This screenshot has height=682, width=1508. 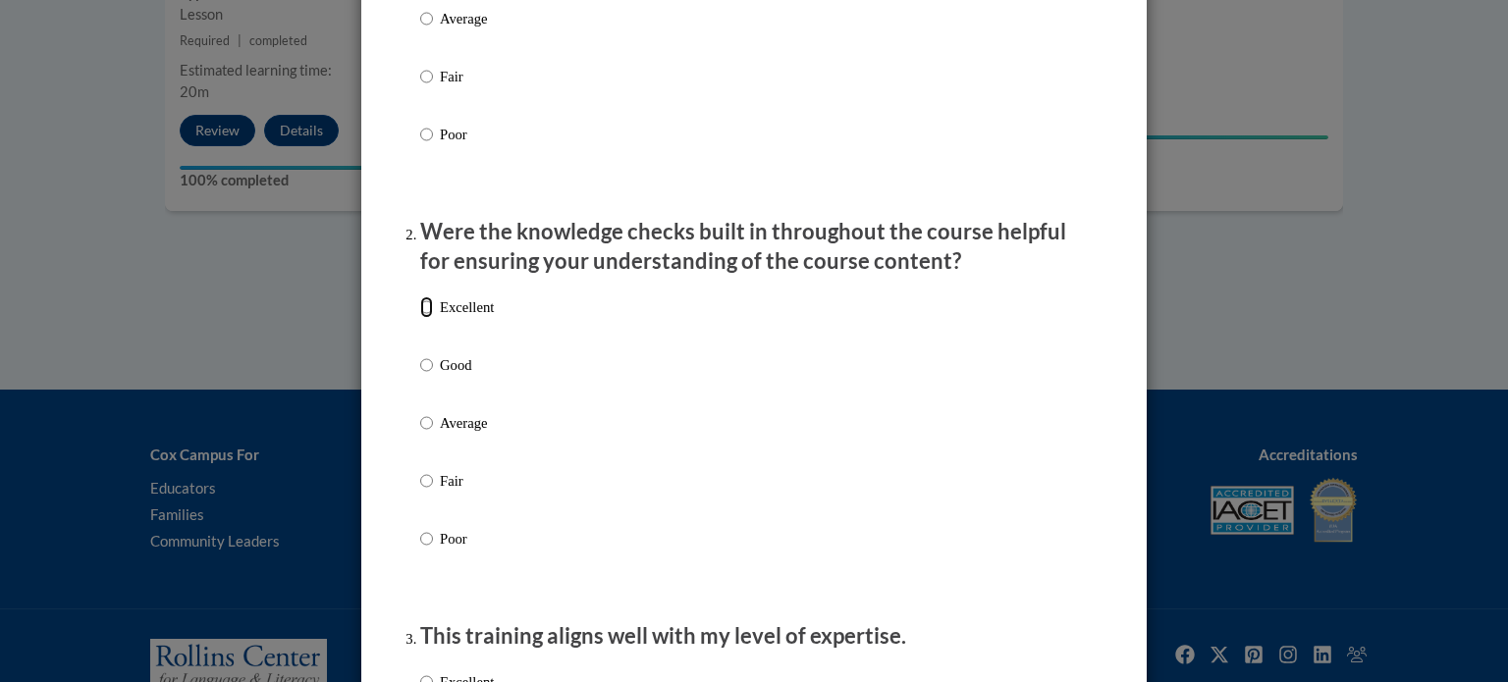 What do you see at coordinates (426, 307) in the screenshot?
I see `input: Excellent` at bounding box center [426, 307].